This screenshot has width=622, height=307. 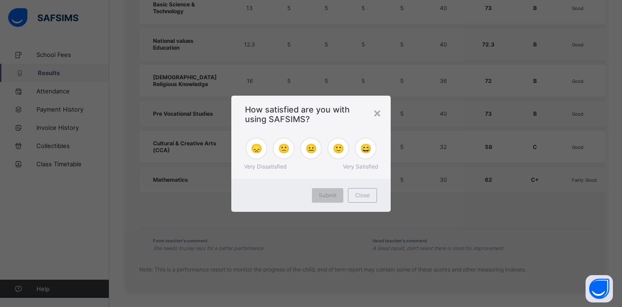 What do you see at coordinates (265, 166) in the screenshot?
I see `span: Very Dissatisfied` at bounding box center [265, 166].